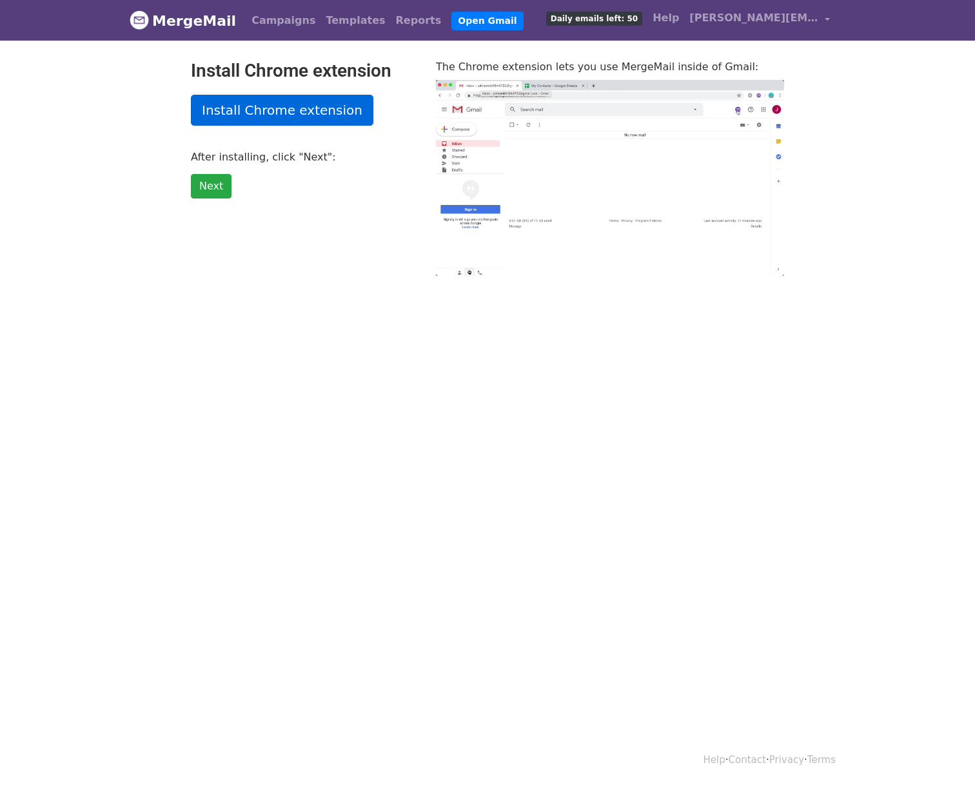 The height and width of the screenshot is (785, 975). I want to click on a: Contact, so click(747, 760).